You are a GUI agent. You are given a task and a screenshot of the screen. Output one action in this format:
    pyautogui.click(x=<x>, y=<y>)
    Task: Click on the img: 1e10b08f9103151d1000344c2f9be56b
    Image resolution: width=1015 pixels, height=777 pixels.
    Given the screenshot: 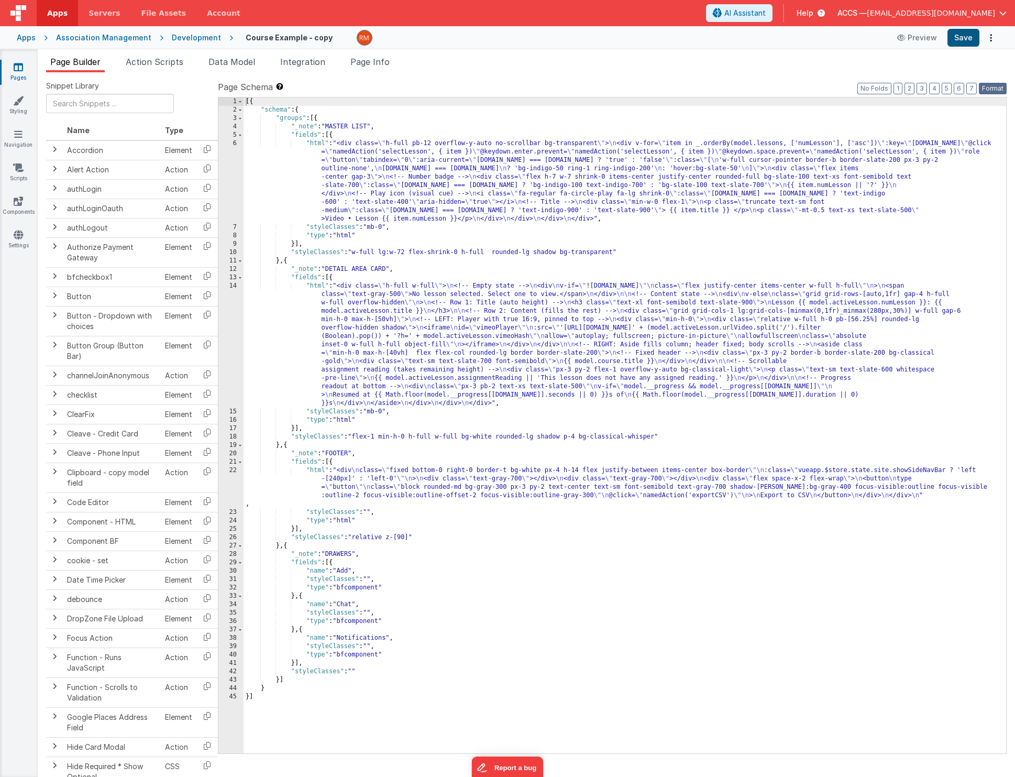 What is the action you would take?
    pyautogui.click(x=365, y=38)
    